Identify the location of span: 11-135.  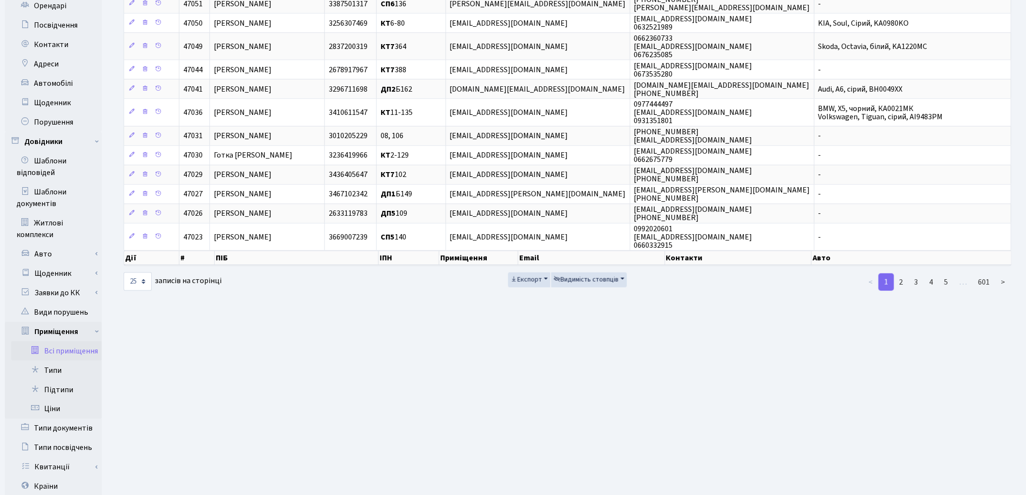
(397, 113).